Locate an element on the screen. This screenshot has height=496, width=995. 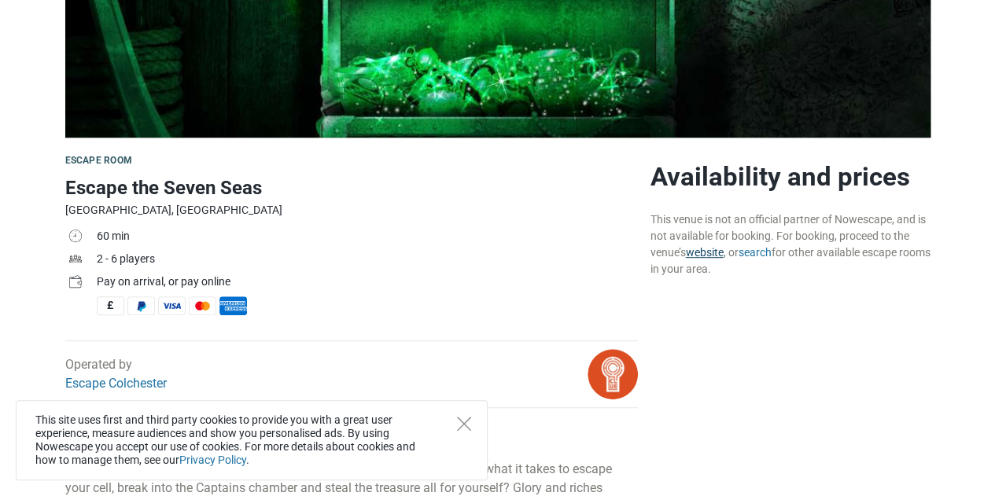
img: bitmap.png is located at coordinates (613, 374).